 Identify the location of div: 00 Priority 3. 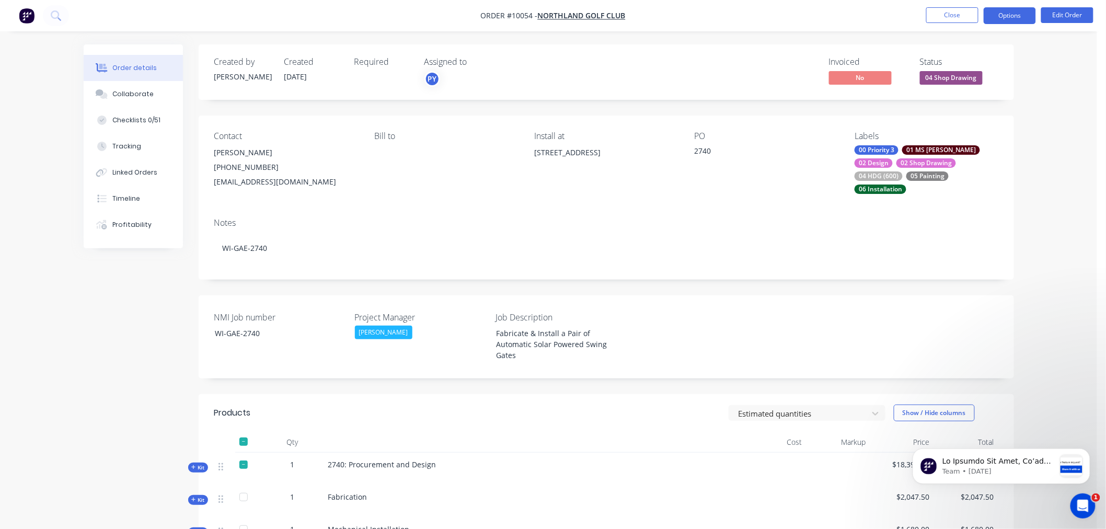
(877, 150).